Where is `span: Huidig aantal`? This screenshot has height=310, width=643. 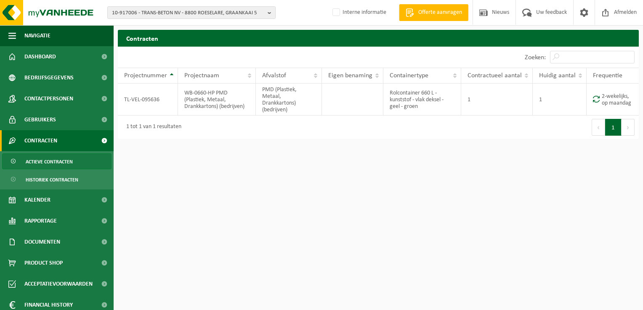
span: Huidig aantal is located at coordinates (557, 76).